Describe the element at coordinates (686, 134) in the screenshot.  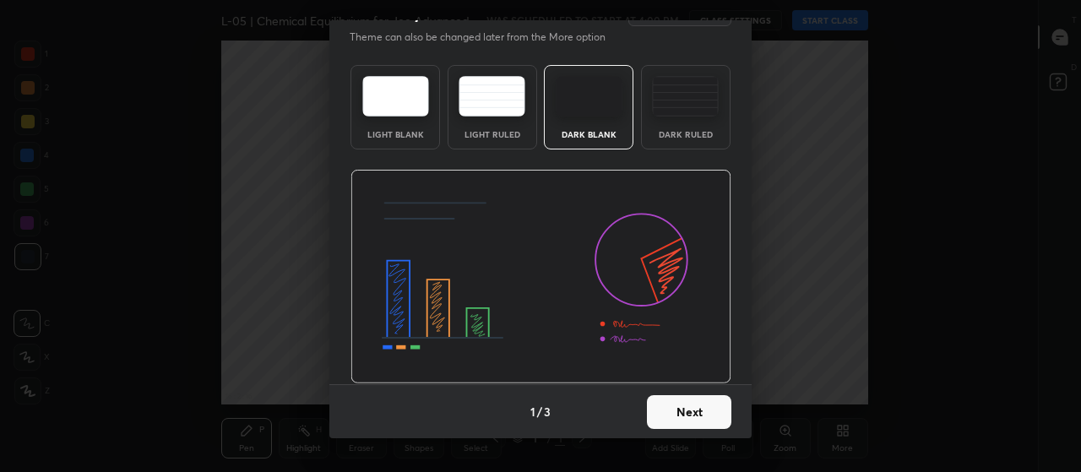
I see `div: Dark Ruled` at that location.